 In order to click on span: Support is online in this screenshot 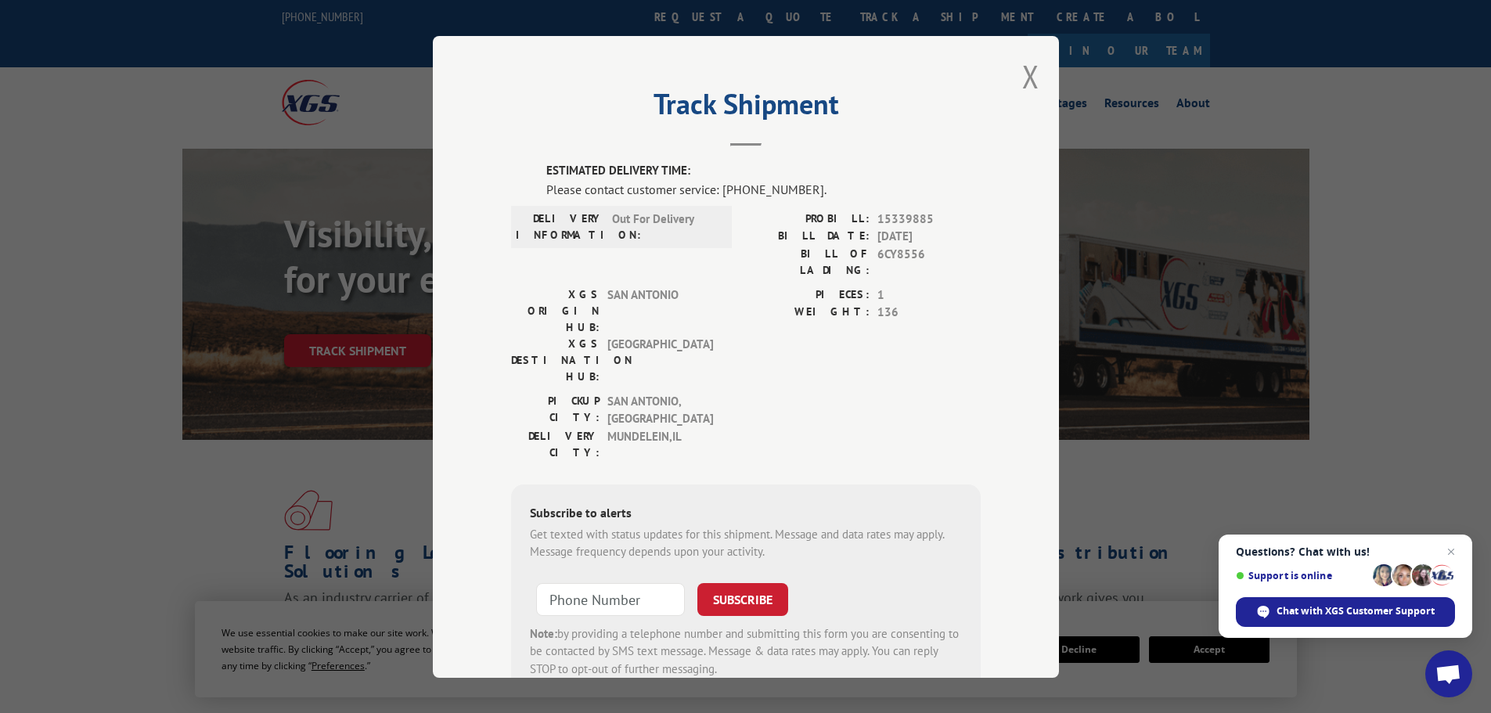, I will do `click(1301, 575)`.